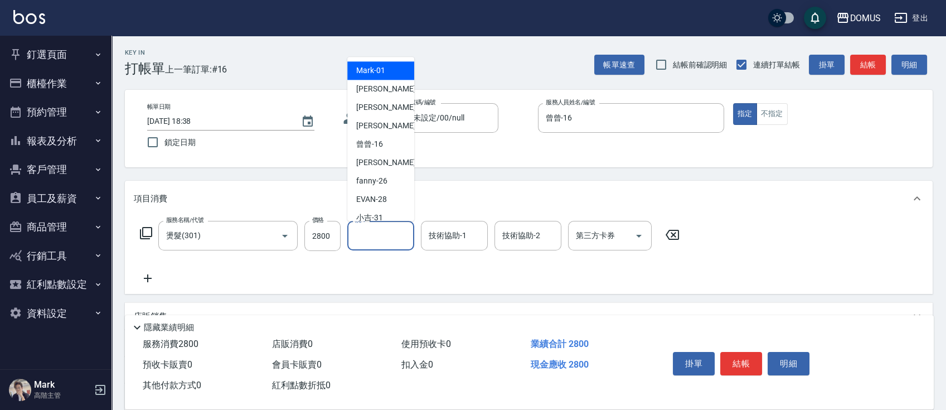  What do you see at coordinates (858, 18) in the screenshot?
I see `button: DOMUS` at bounding box center [858, 18].